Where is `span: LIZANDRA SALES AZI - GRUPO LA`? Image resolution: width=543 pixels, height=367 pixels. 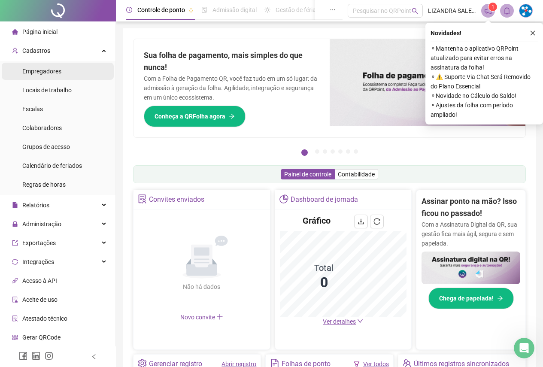 span: LIZANDRA SALES AZI - GRUPO LA is located at coordinates (452, 11).